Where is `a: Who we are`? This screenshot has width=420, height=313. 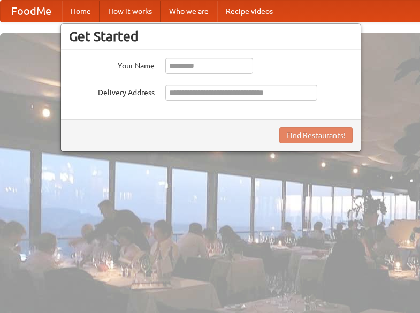
a: Who we are is located at coordinates (189, 11).